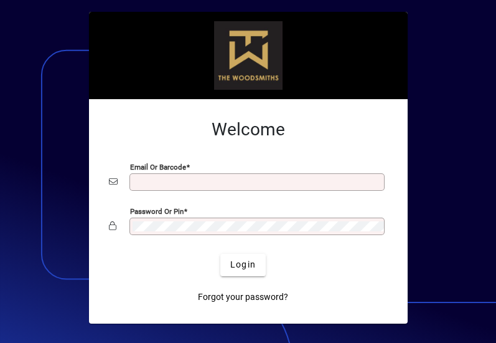  I want to click on button: Login, so click(243, 265).